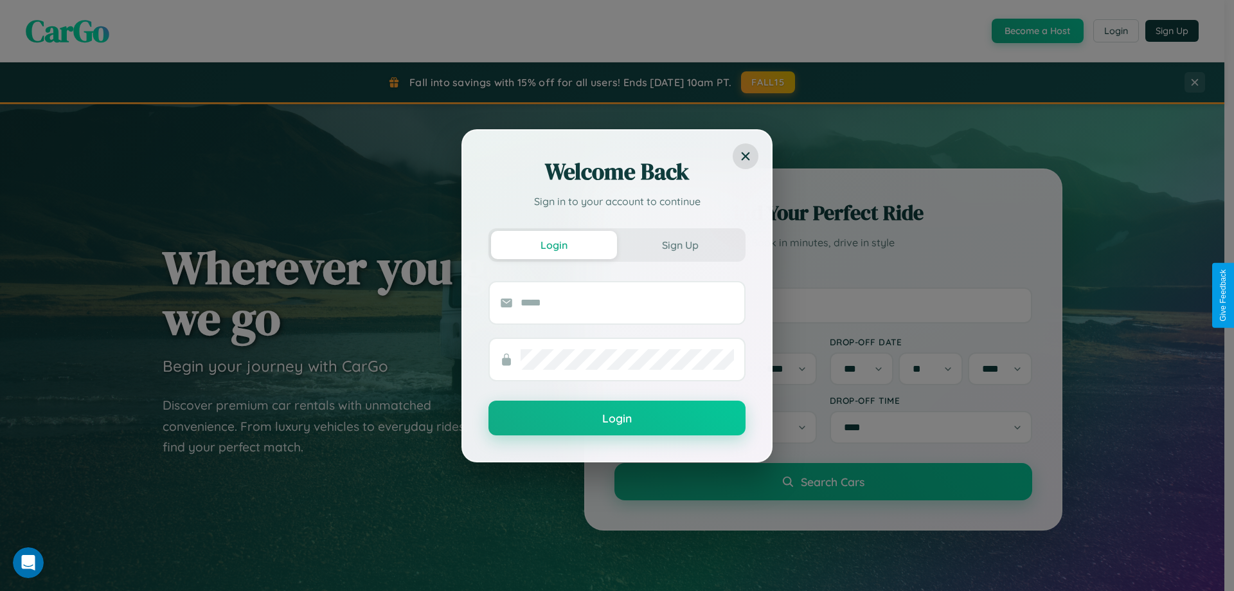  What do you see at coordinates (617, 172) in the screenshot?
I see `h2: Welcome Back` at bounding box center [617, 172].